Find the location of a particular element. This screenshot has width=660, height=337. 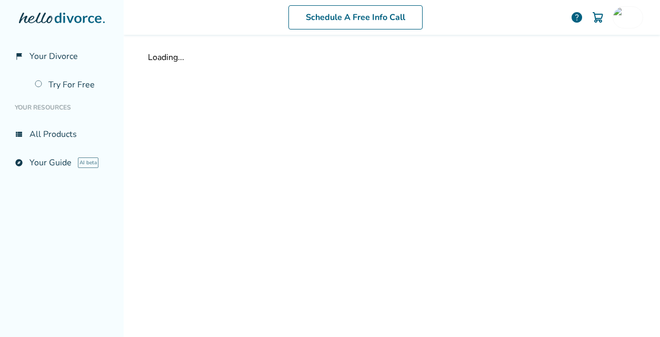

span: AI beta is located at coordinates (88, 163).